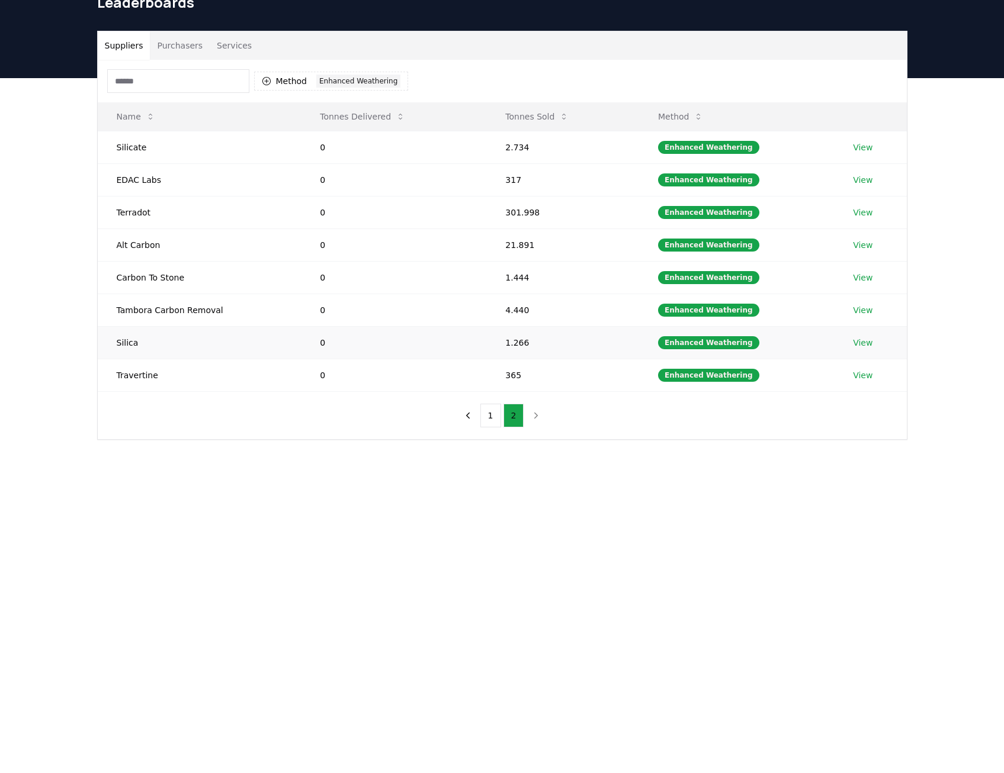  What do you see at coordinates (562, 375) in the screenshot?
I see `td: 365` at bounding box center [562, 375].